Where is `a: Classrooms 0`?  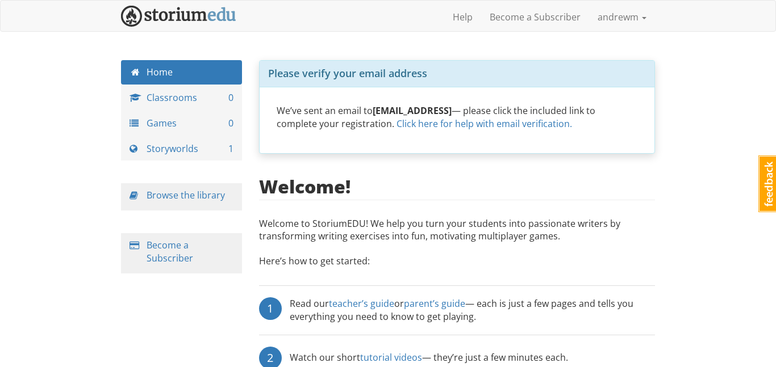
a: Classrooms 0 is located at coordinates (181, 98).